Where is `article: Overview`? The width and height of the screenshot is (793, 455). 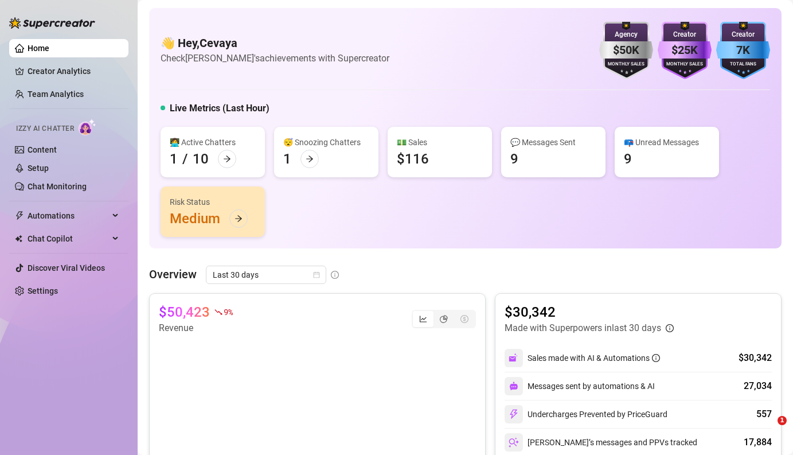
article: Overview is located at coordinates (173, 274).